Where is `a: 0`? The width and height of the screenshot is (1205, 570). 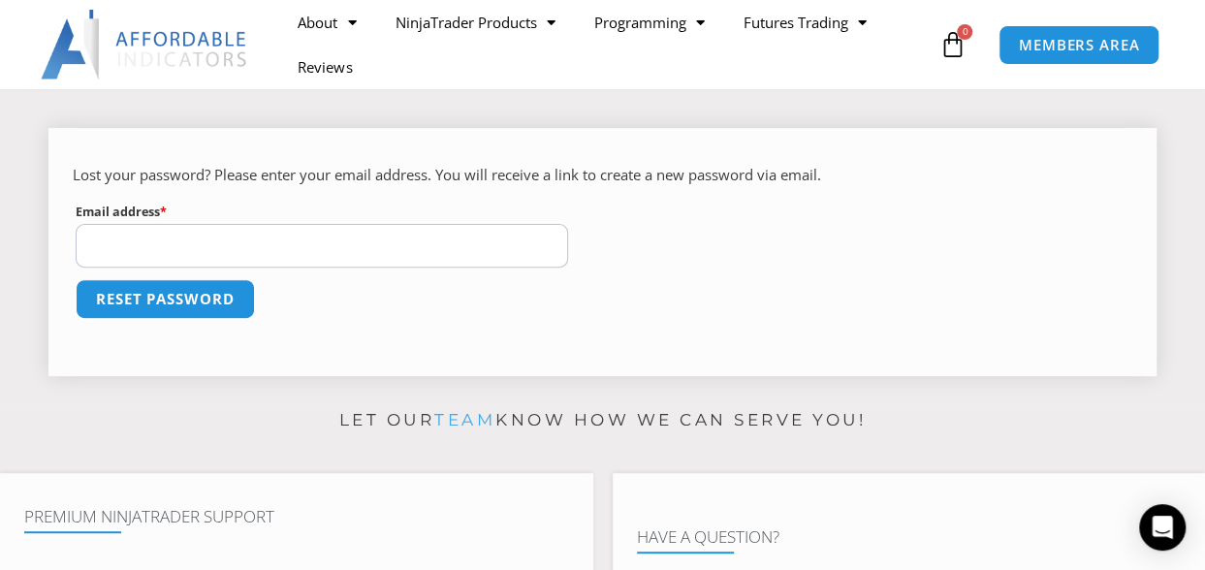 a: 0 is located at coordinates (952, 45).